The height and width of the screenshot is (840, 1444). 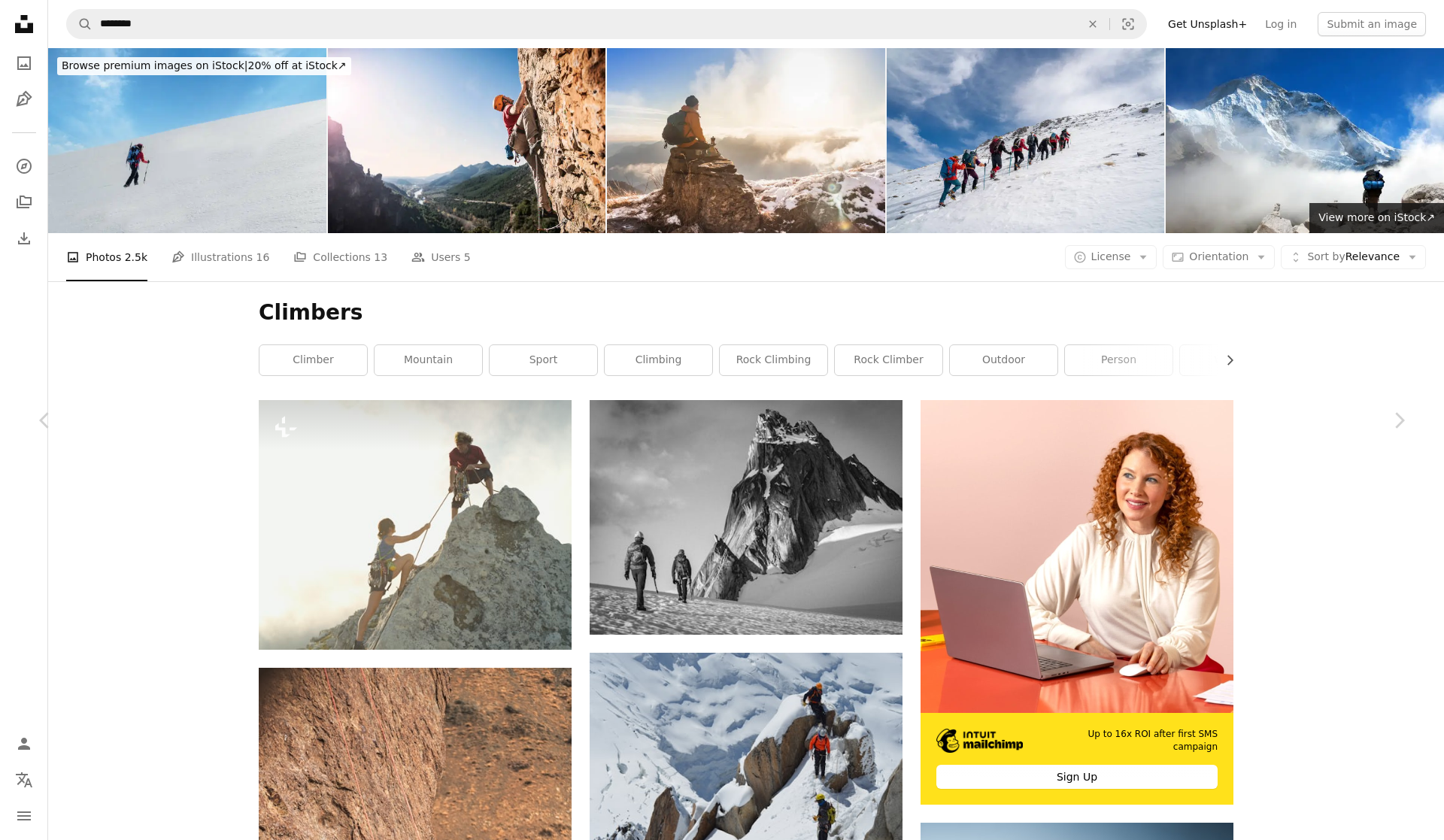 What do you see at coordinates (24, 166) in the screenshot?
I see `a: Explore` at bounding box center [24, 166].